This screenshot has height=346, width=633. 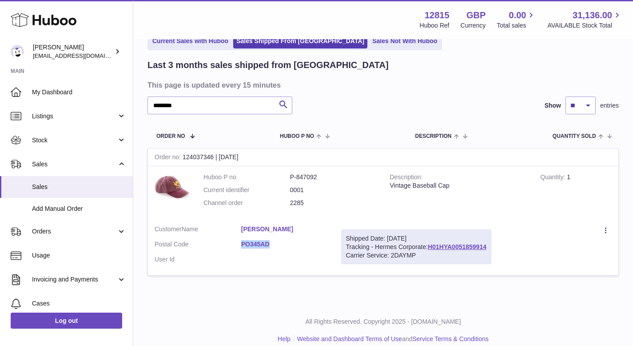 I want to click on a: 31,136.00 AVAILABLE Stock Total, so click(x=585, y=20).